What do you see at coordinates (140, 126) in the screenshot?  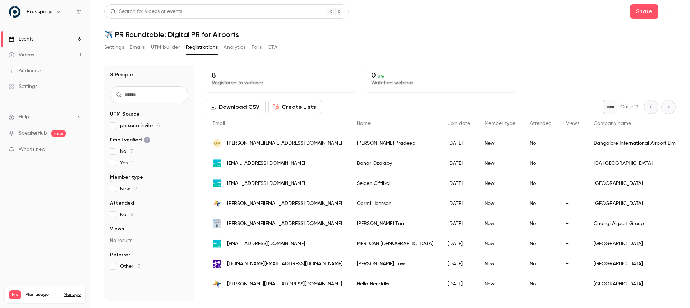 I see `span: persona invite` at bounding box center [140, 126].